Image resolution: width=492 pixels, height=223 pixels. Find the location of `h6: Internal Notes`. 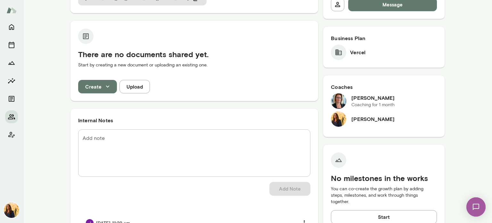

h6: Internal Notes is located at coordinates (194, 120).